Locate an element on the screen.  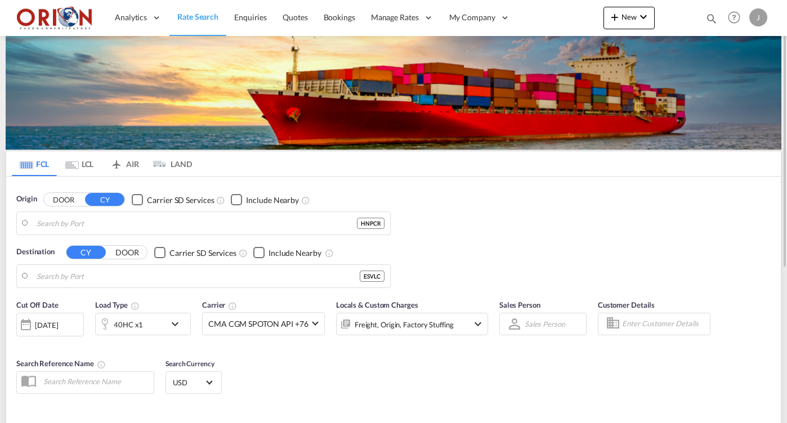
span: Analytics is located at coordinates (131, 17).